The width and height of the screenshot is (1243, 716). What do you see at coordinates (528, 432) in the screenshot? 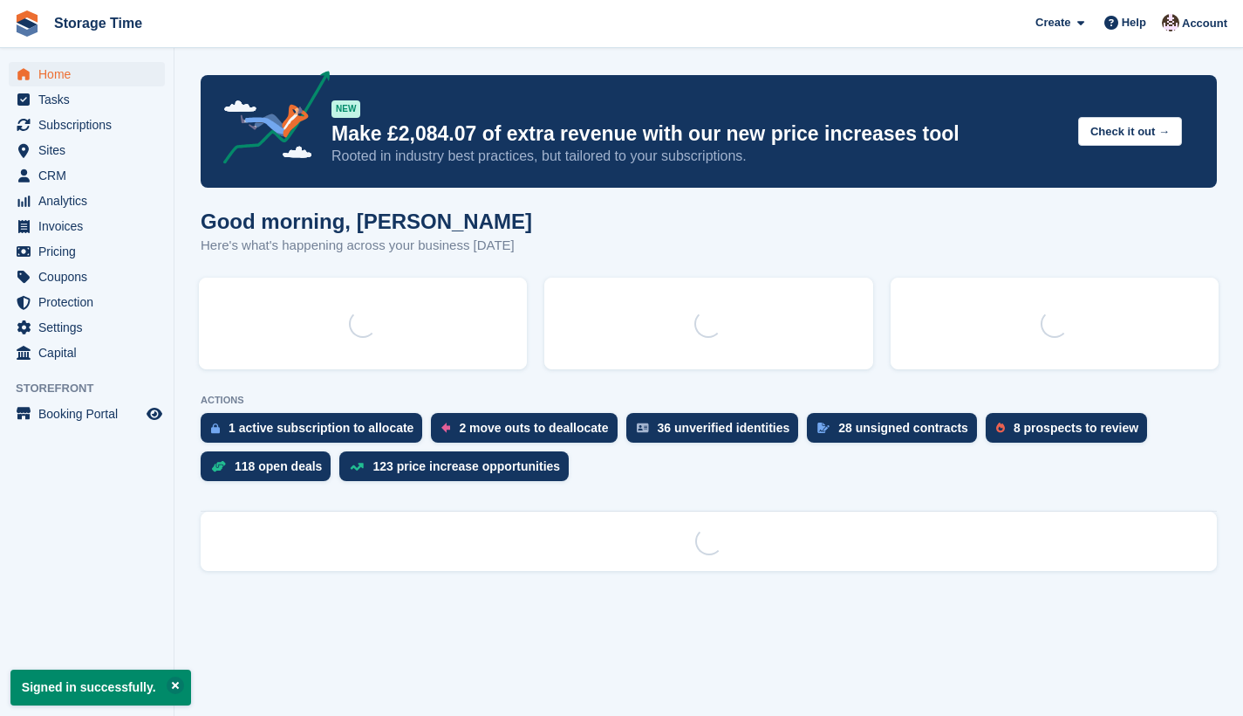
I see `a: 2 move outs to deallocate` at bounding box center [528, 432].